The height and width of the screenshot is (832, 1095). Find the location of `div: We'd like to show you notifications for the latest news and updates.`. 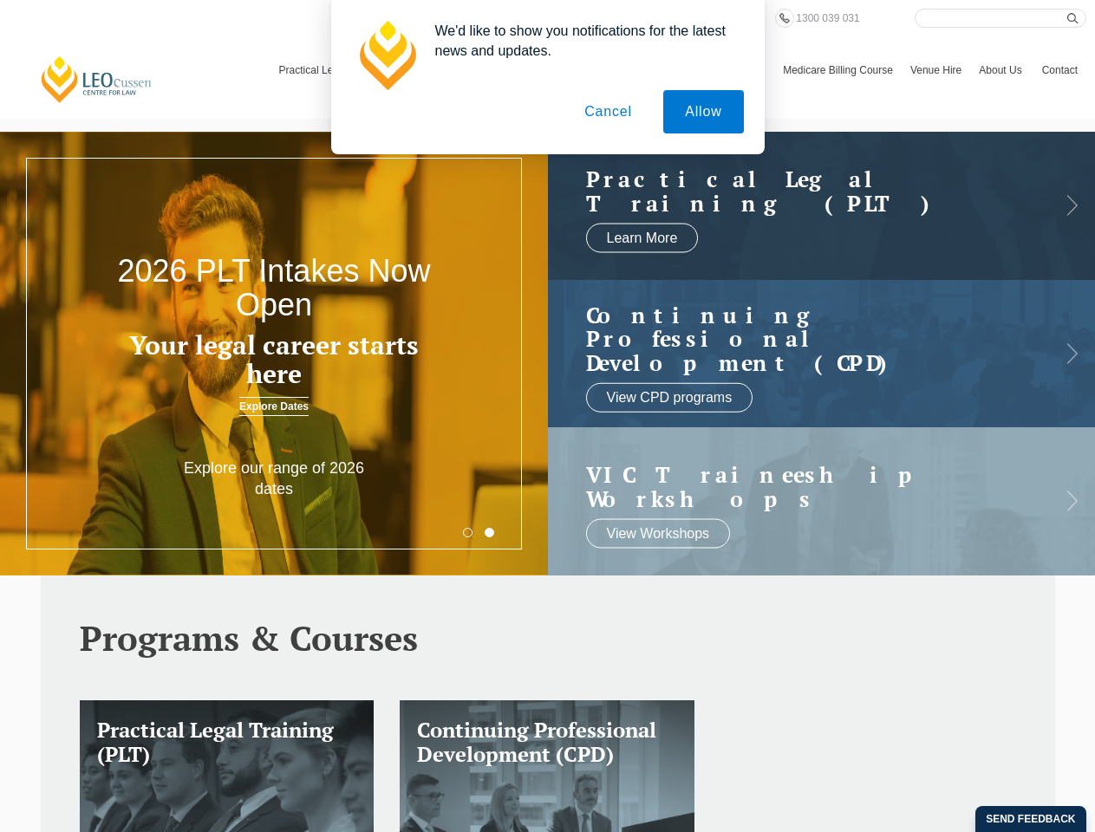

div: We'd like to show you notifications for the latest news and updates. is located at coordinates (583, 41).